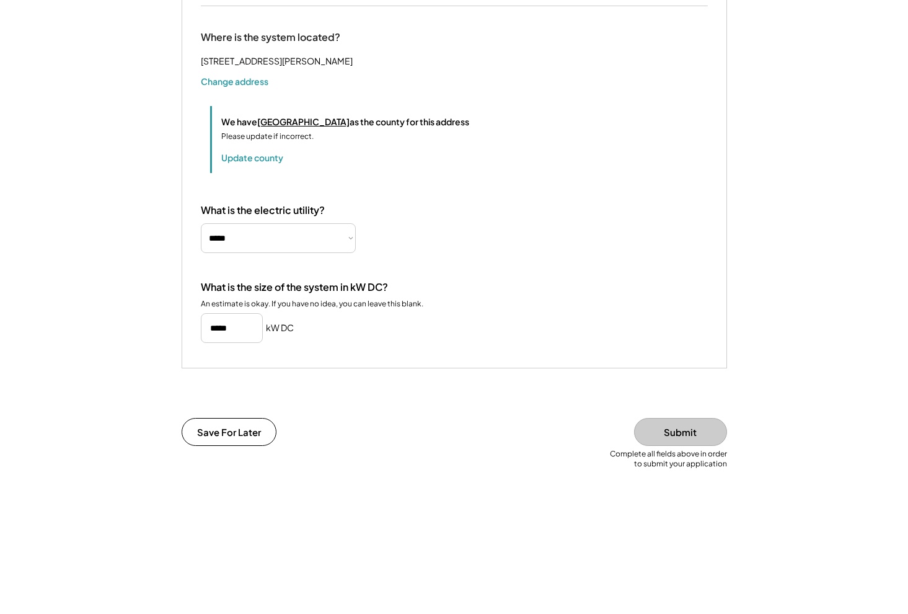  What do you see at coordinates (252, 157) in the screenshot?
I see `button: Update county` at bounding box center [252, 157].